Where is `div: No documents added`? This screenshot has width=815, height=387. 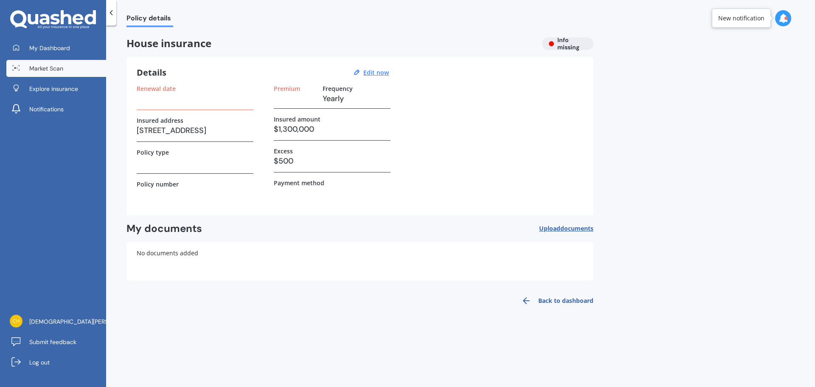
div: No documents added is located at coordinates (360, 261).